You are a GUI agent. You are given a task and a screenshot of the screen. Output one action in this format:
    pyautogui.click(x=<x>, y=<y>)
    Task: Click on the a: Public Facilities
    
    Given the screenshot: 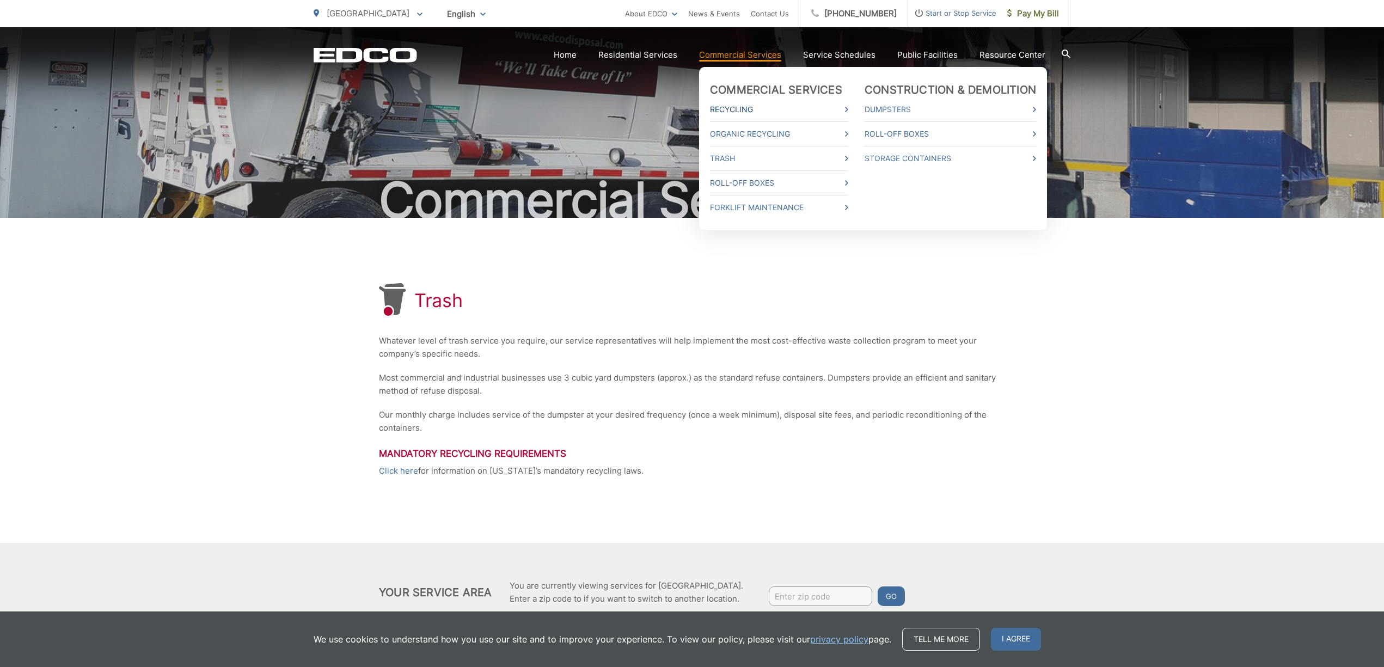 What is the action you would take?
    pyautogui.click(x=928, y=55)
    